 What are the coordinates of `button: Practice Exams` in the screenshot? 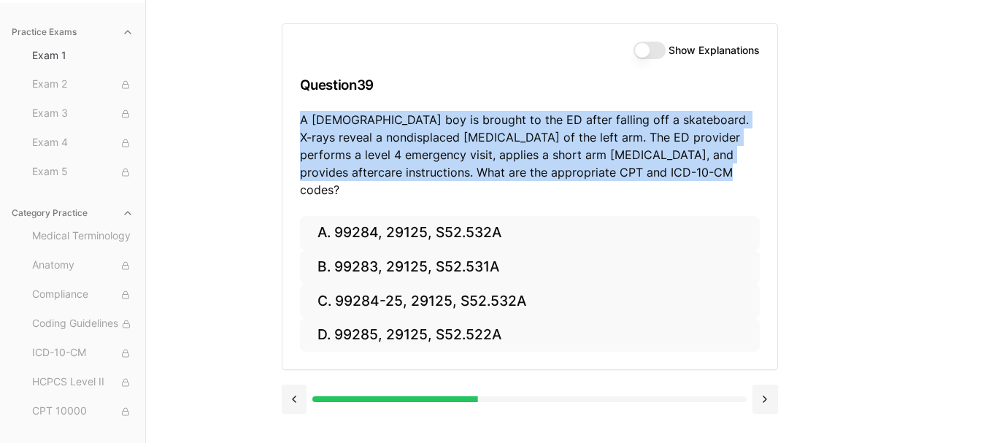 It's located at (72, 32).